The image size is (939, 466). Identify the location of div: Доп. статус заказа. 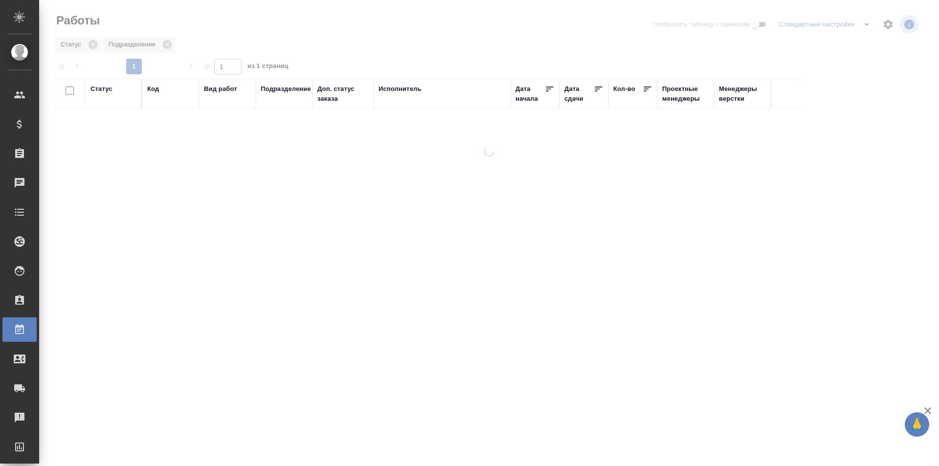
(343, 94).